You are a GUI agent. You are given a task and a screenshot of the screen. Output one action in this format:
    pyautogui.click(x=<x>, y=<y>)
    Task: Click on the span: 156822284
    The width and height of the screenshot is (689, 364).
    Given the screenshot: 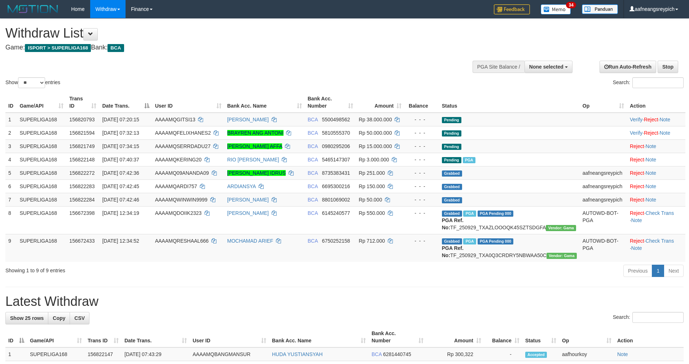 What is the action you would take?
    pyautogui.click(x=82, y=199)
    